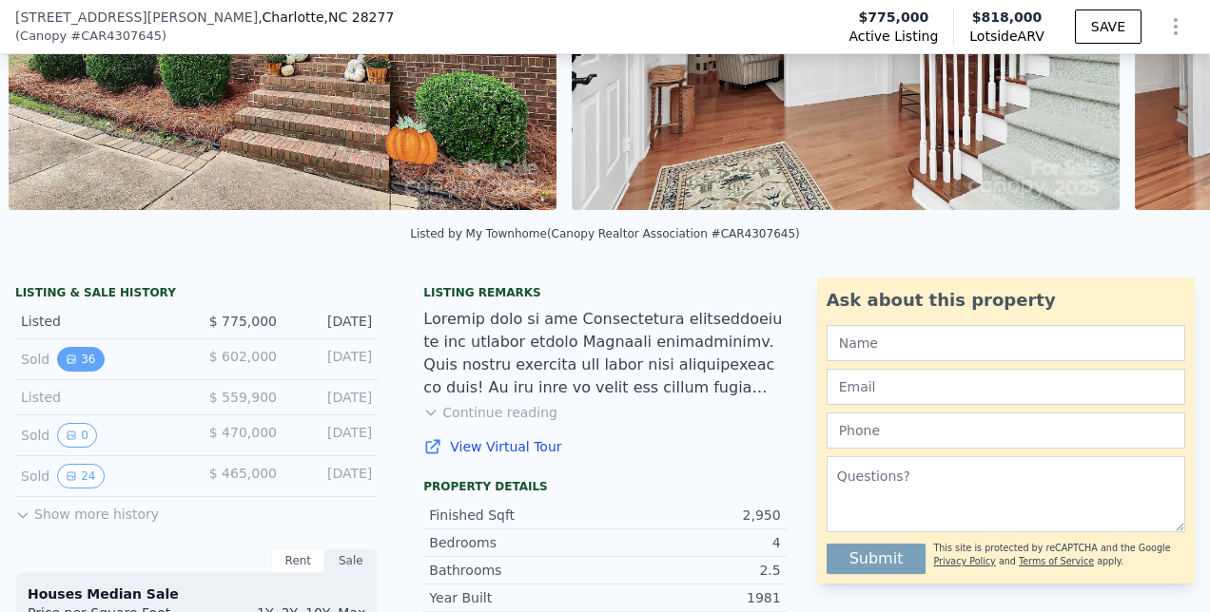  I want to click on div: 2,950, so click(692, 515).